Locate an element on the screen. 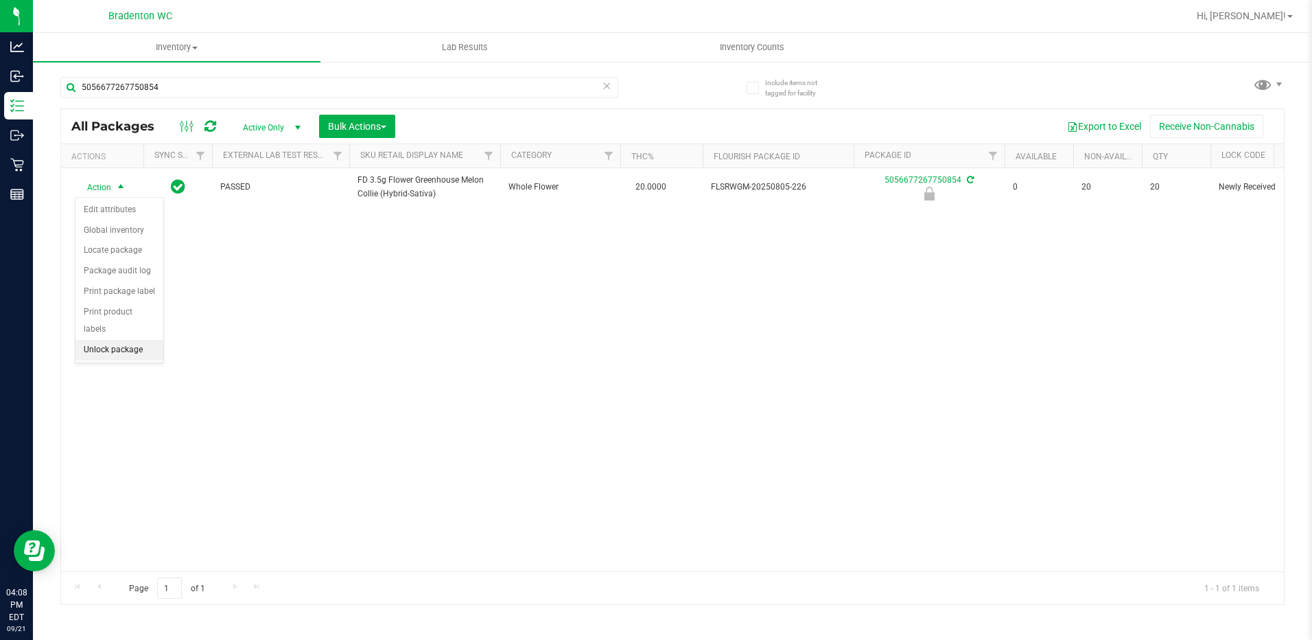 This screenshot has height=640, width=1312. span: FLSRWGM-20250805-226 is located at coordinates (778, 187).